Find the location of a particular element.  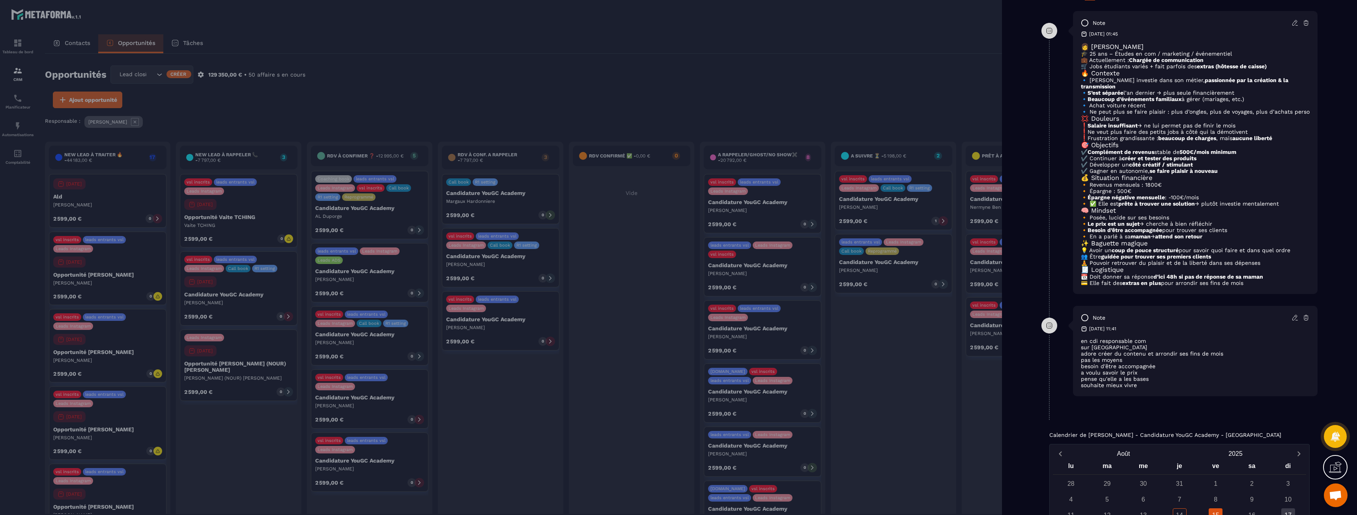

div: 10 is located at coordinates (1288, 499).